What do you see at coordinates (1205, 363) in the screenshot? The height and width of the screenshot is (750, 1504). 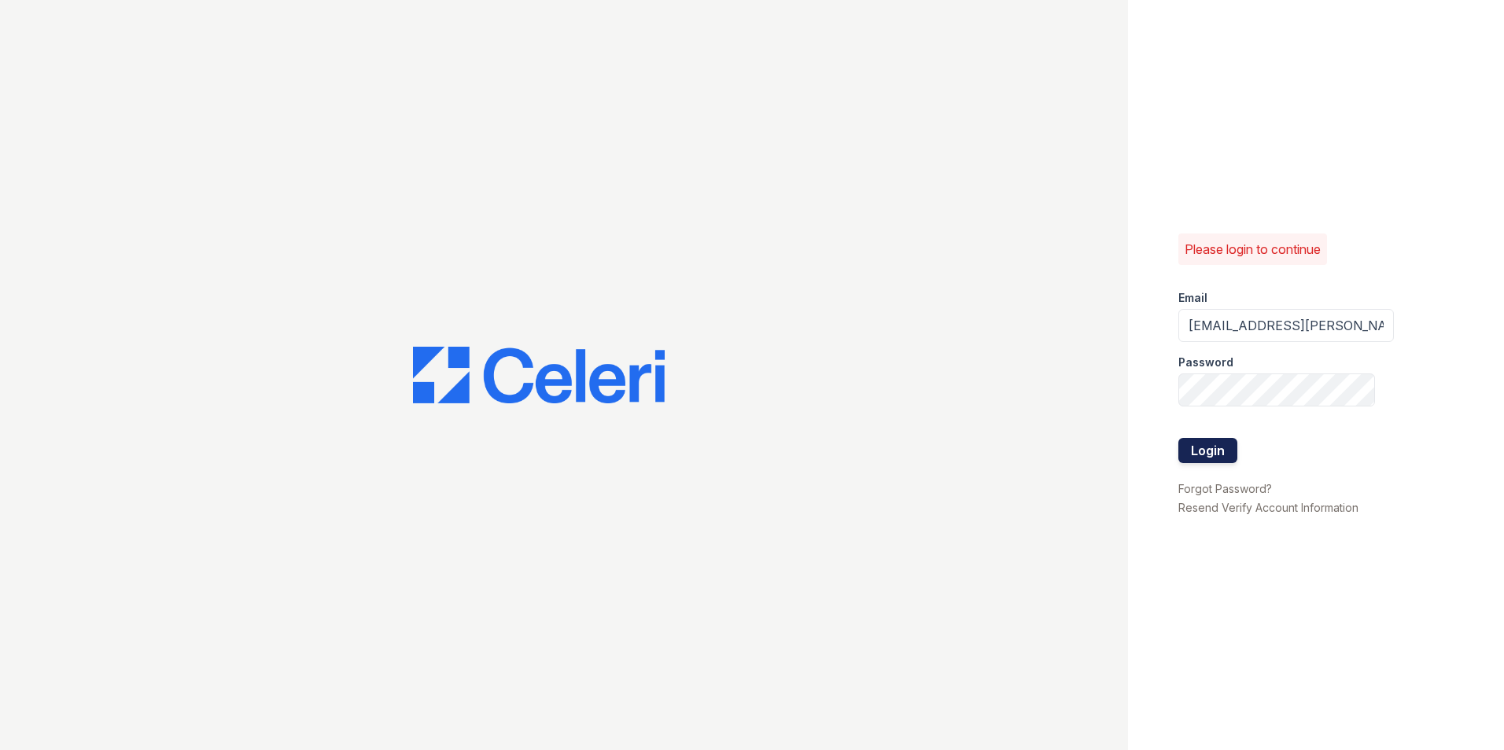 I see `label: Password` at bounding box center [1205, 363].